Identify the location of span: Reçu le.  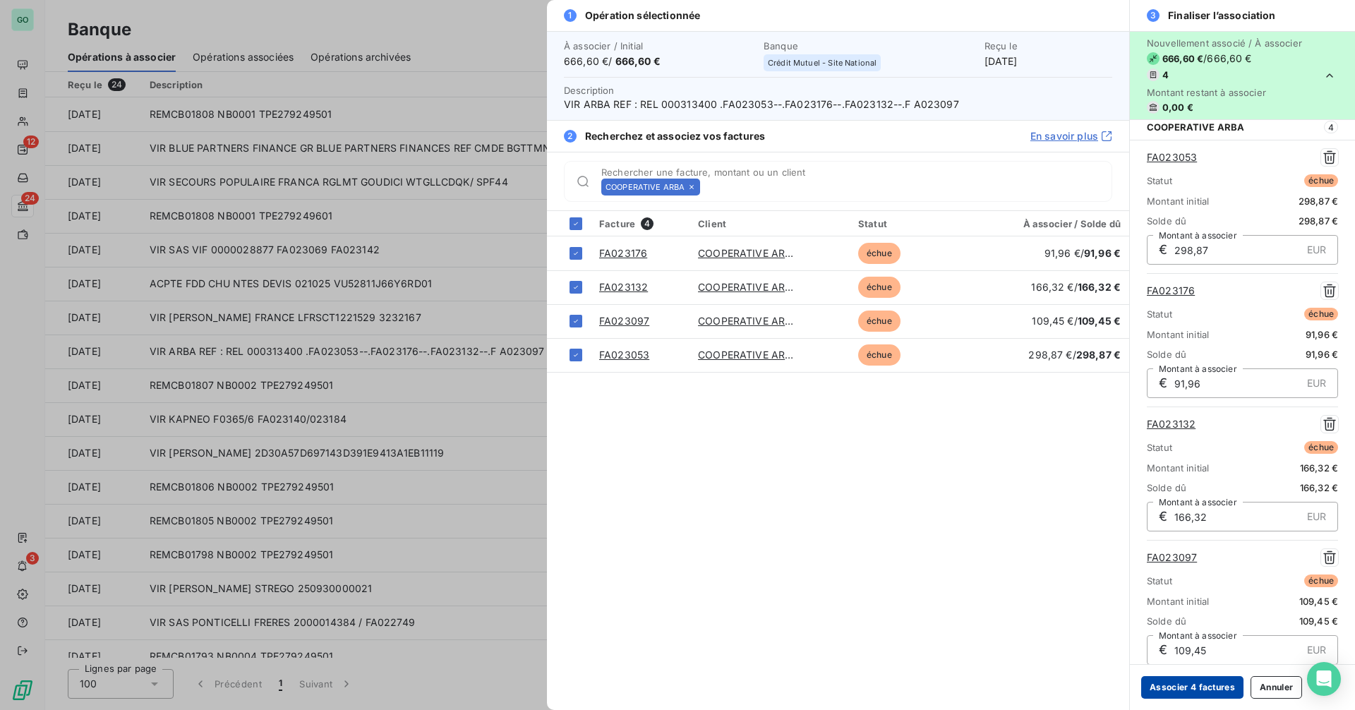
(1048, 46).